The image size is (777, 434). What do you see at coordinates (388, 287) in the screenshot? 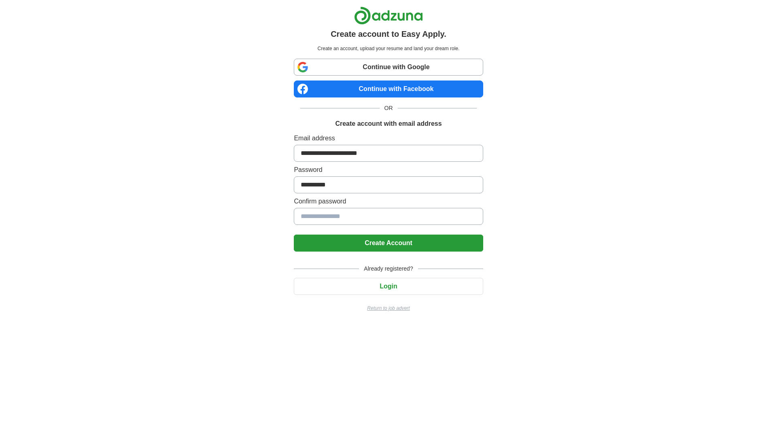
I see `button: Login` at bounding box center [388, 287].